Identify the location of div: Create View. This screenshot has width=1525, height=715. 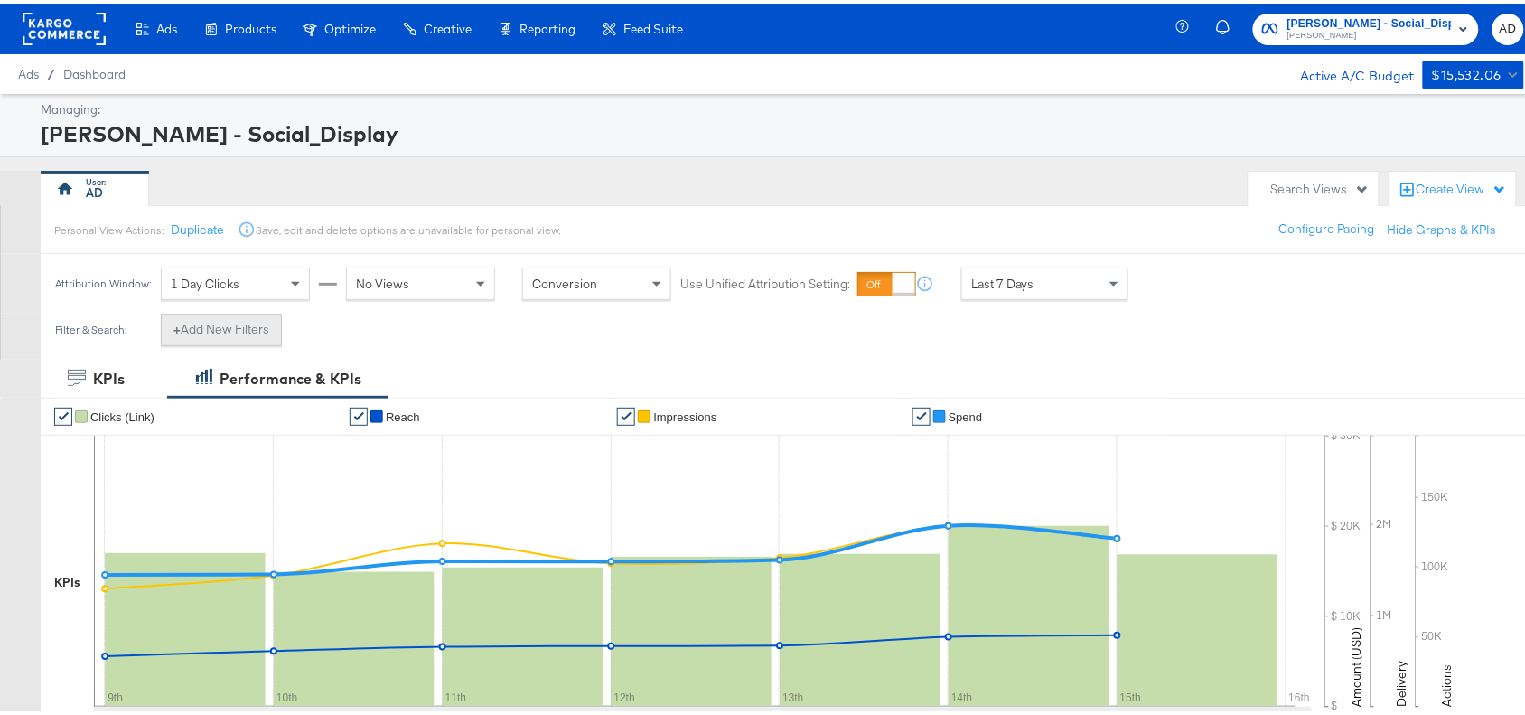
(1462, 186).